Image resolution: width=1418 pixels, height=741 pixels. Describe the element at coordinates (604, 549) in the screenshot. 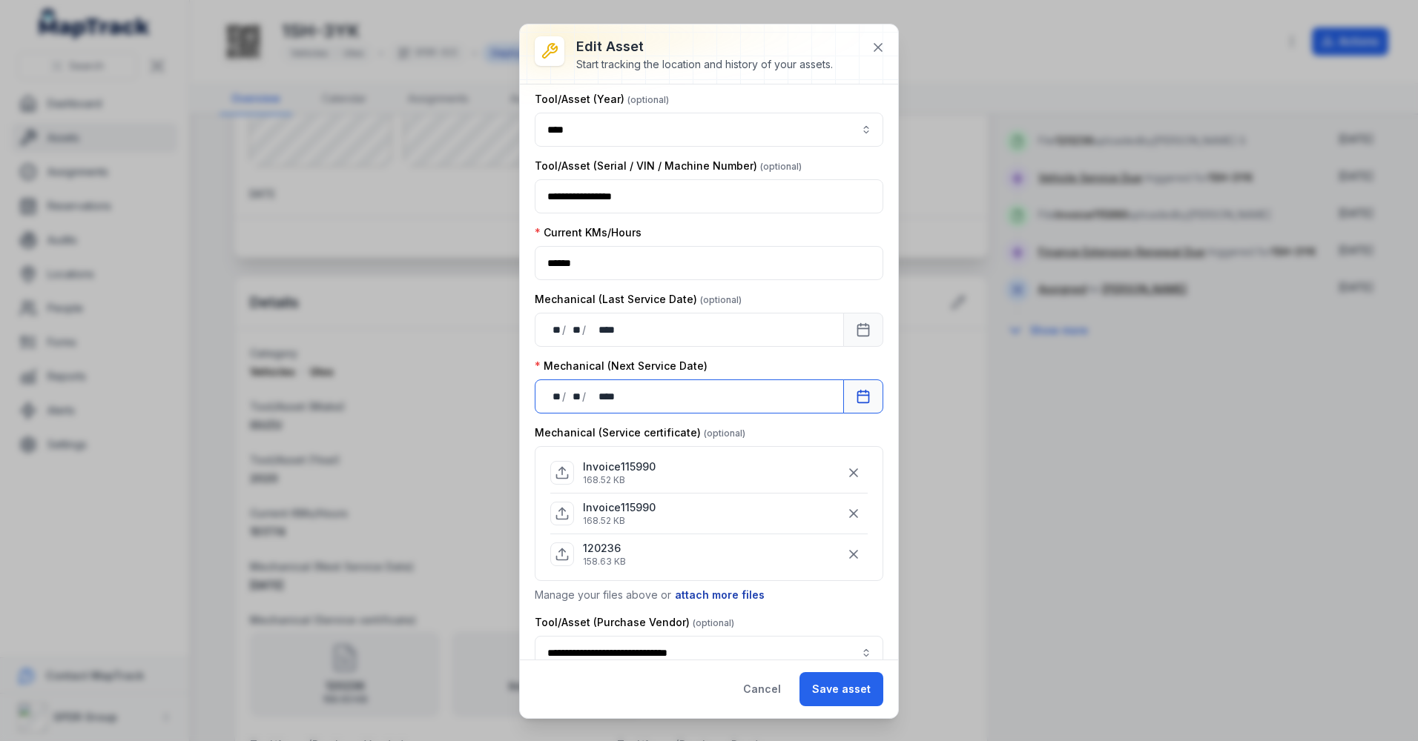

I see `p: 120236` at that location.